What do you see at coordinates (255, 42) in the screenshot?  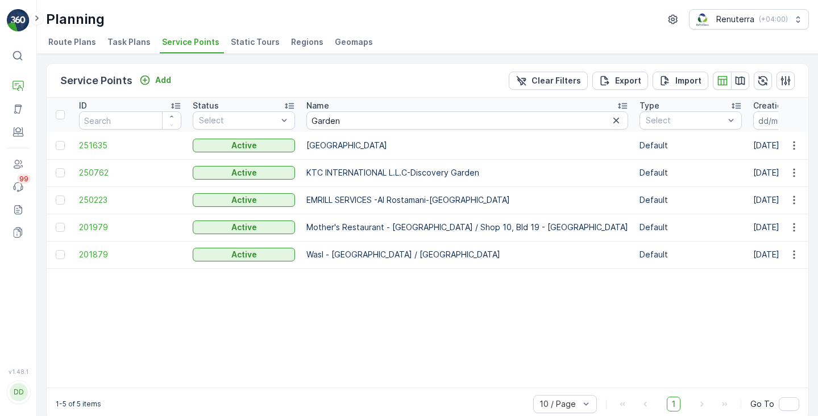 I see `span: Static Tours` at bounding box center [255, 42].